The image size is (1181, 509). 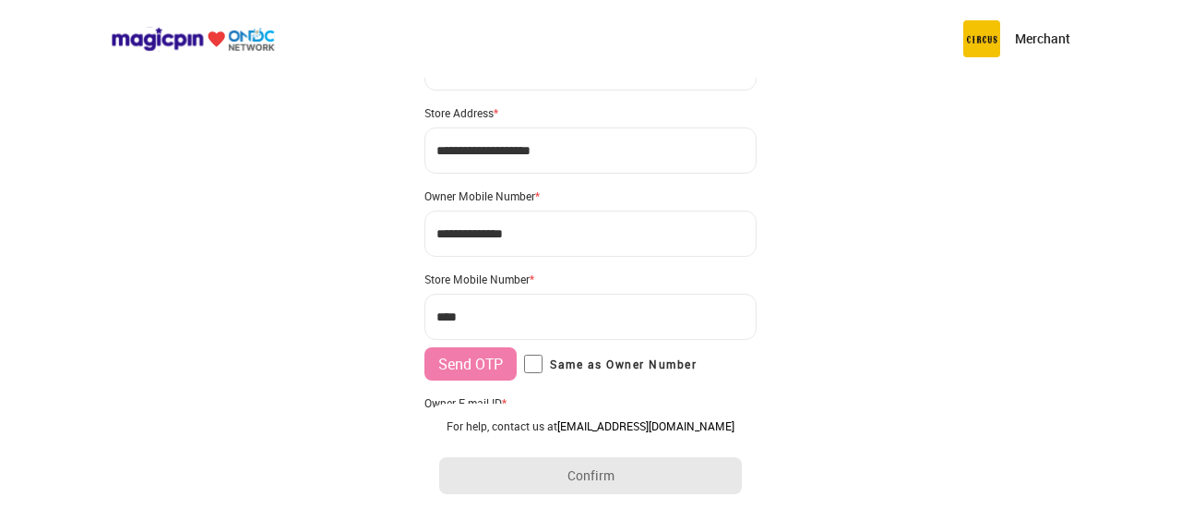 I want to click on div: Owner Mobile Number, so click(x=591, y=196).